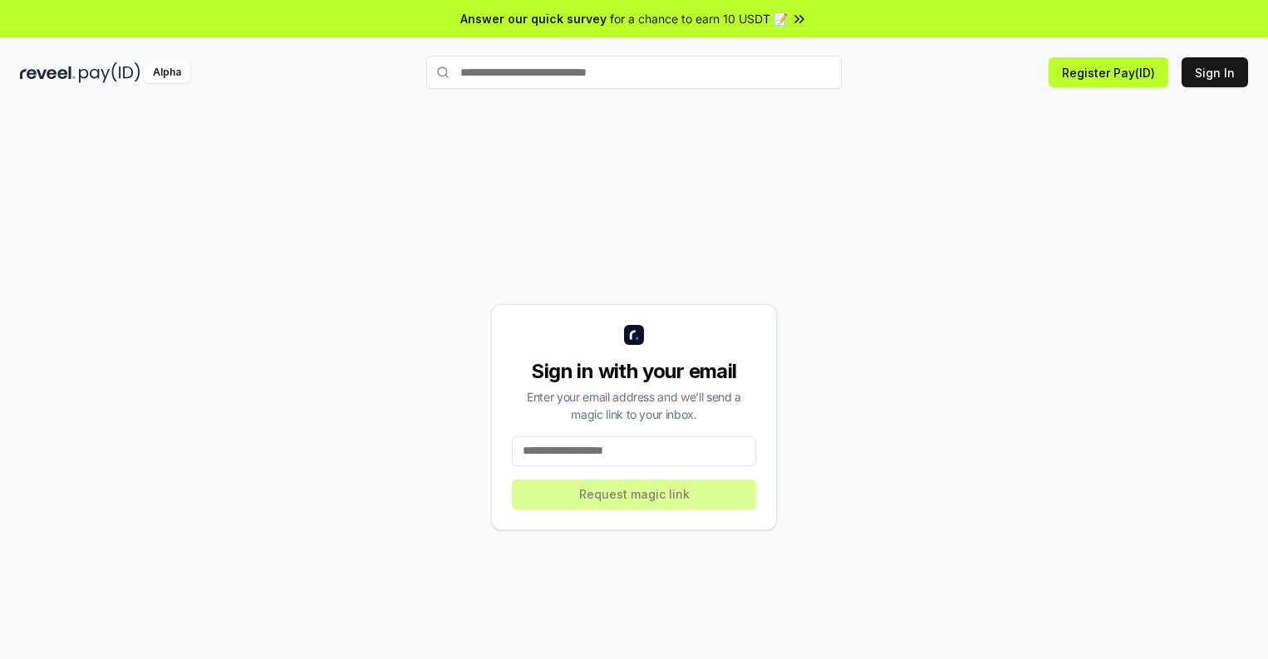 The width and height of the screenshot is (1268, 659). What do you see at coordinates (634, 371) in the screenshot?
I see `div: Sign in with your email` at bounding box center [634, 371].